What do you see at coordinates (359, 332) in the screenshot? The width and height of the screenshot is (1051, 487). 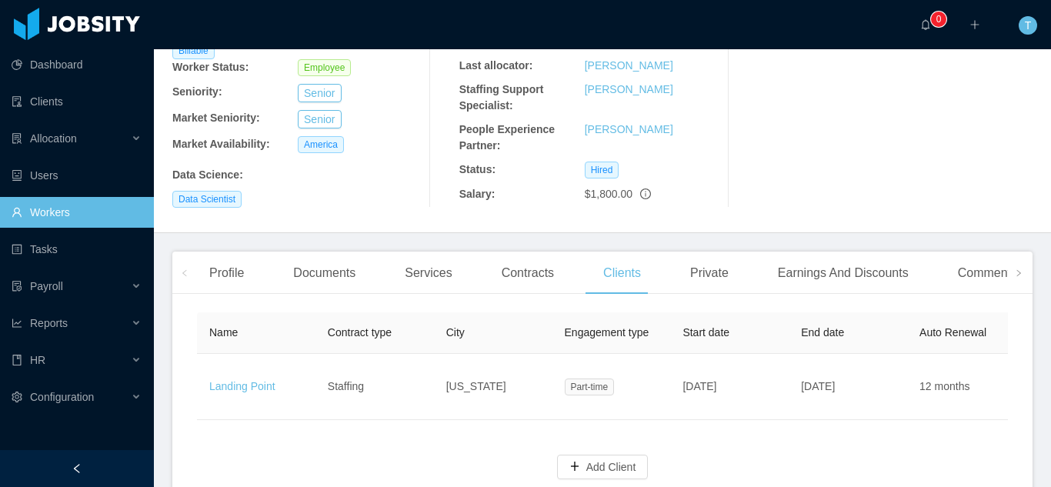 I see `span: Contract type` at bounding box center [359, 332].